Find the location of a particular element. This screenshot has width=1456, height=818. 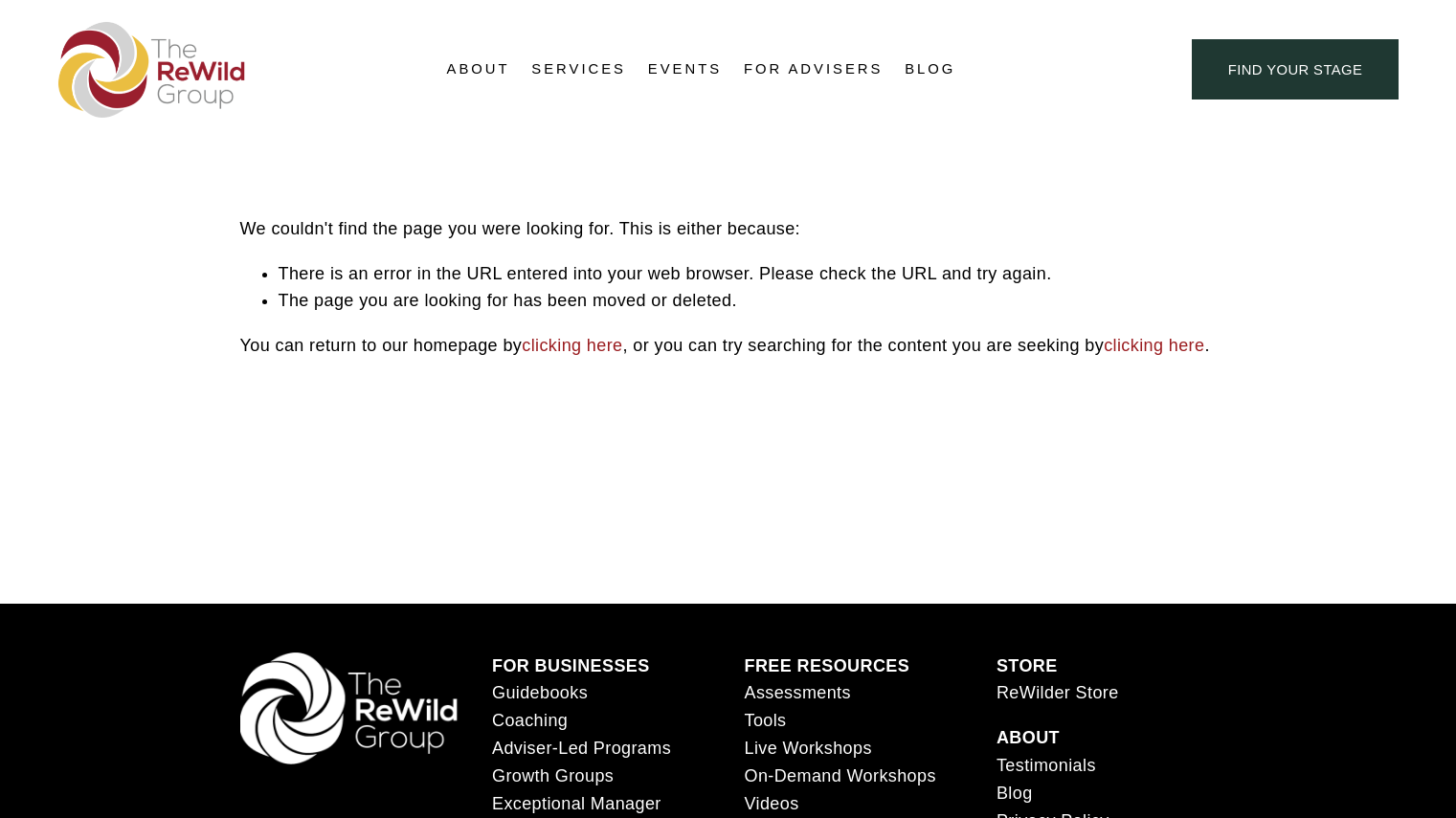

a: For Advisers is located at coordinates (813, 70).